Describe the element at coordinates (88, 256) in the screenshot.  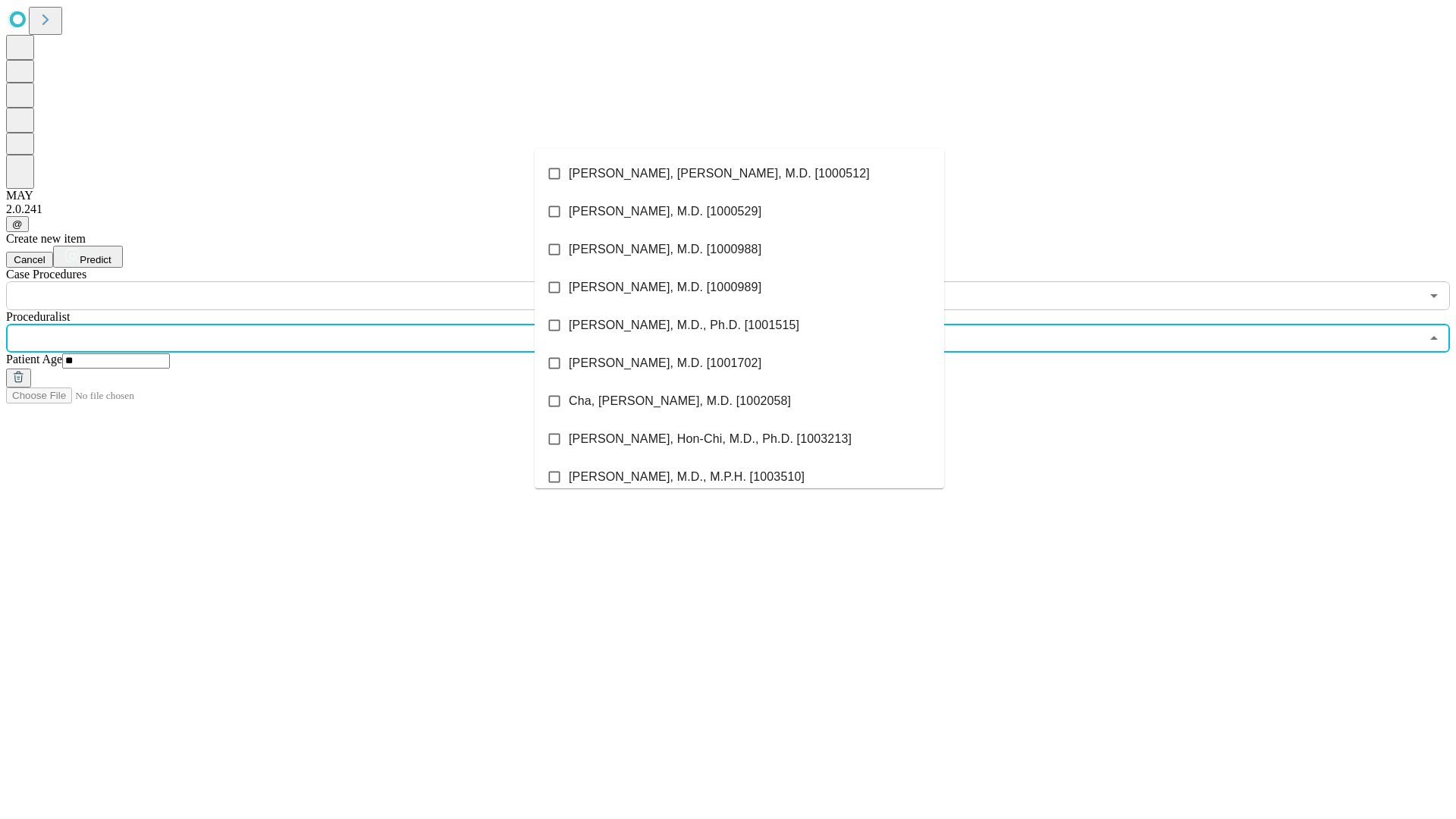
I see `button: Predict` at that location.